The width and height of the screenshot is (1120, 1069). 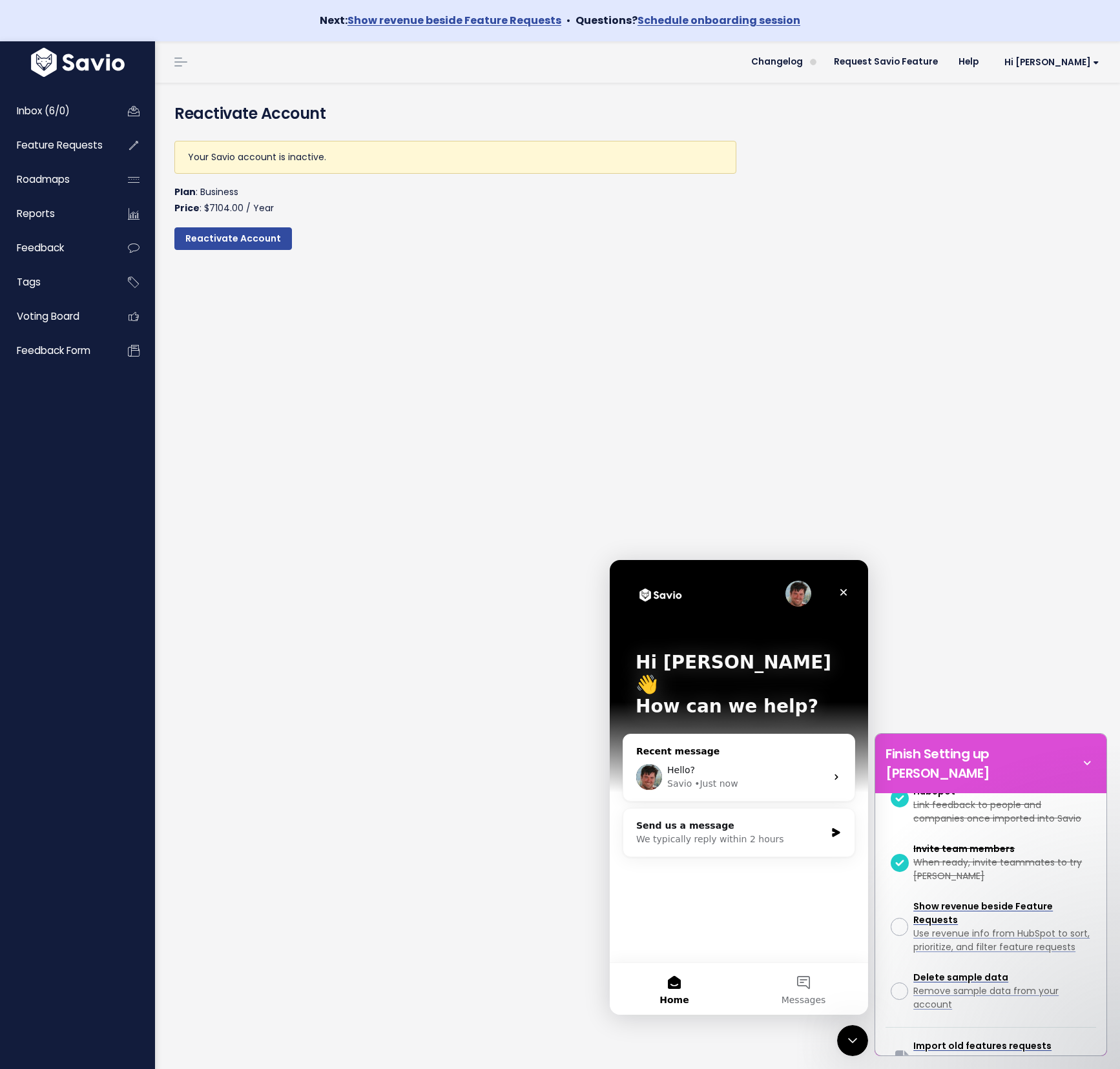 What do you see at coordinates (77, 62) in the screenshot?
I see `img: logo-white.9d6f32f41409.svg` at bounding box center [77, 62].